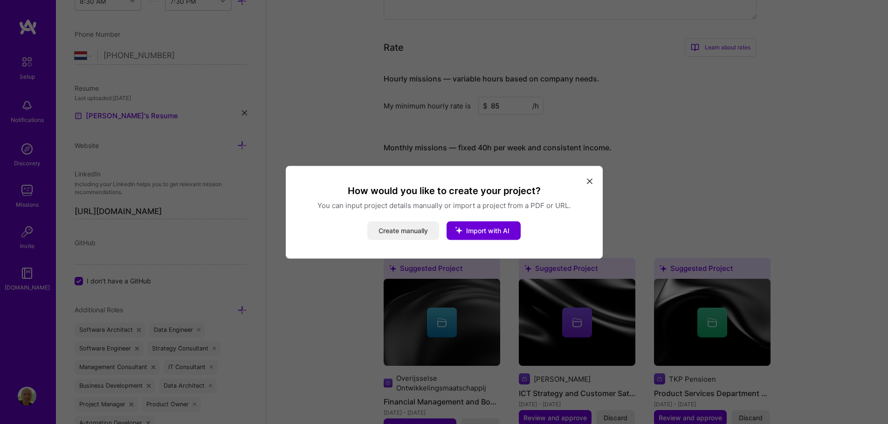 The width and height of the screenshot is (888, 424). Describe the element at coordinates (458, 230) in the screenshot. I see `i: icon StarsWhite` at that location.